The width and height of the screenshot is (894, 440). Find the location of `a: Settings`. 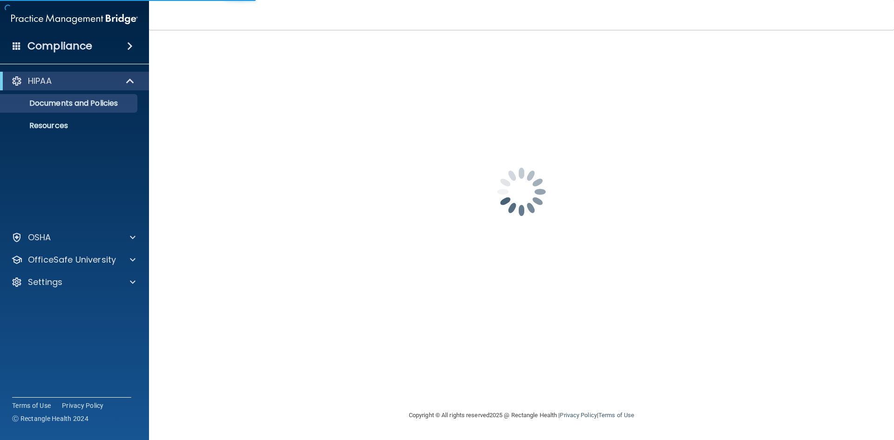

a: Settings is located at coordinates (73, 282).